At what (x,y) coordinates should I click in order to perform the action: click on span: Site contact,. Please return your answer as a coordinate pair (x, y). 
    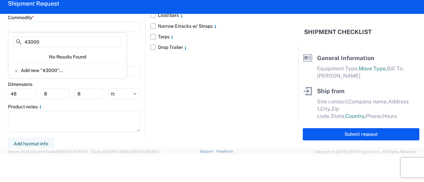
    Looking at the image, I should click on (332, 102).